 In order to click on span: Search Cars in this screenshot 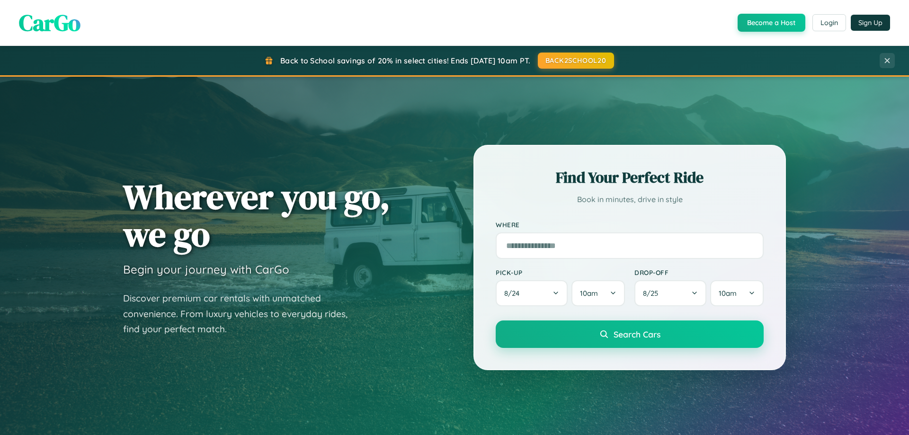, I will do `click(637, 334)`.